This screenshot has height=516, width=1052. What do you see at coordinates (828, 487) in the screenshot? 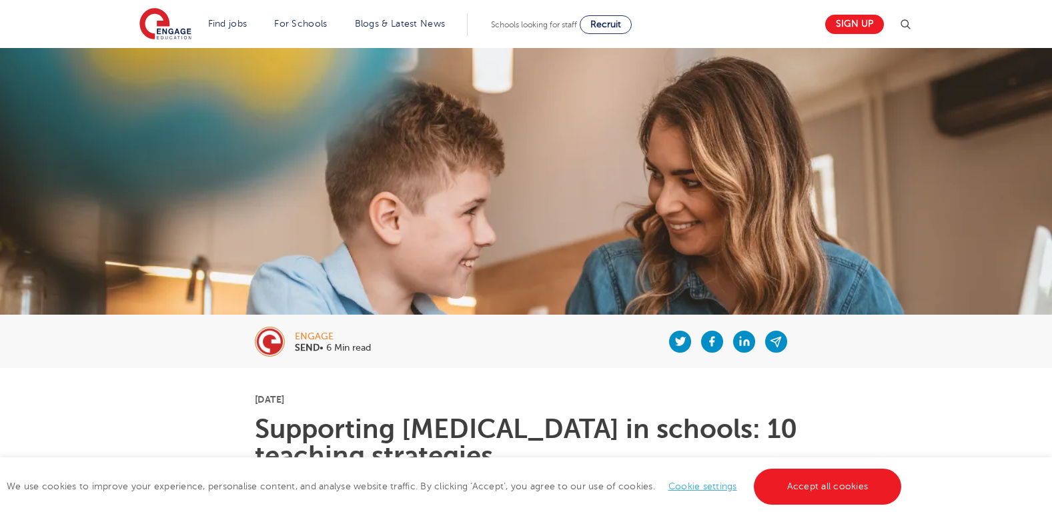
I see `a: Accept all cookies` at bounding box center [828, 487].